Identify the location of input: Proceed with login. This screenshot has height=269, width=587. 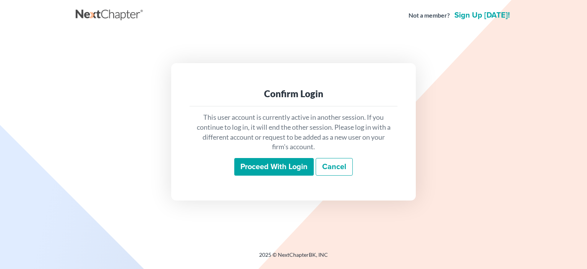
(274, 167).